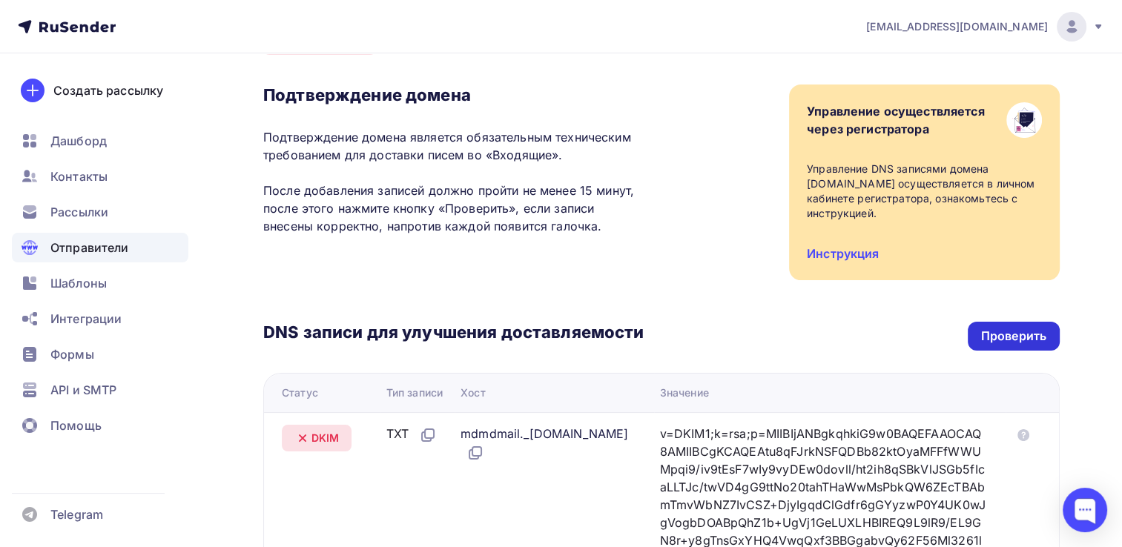  What do you see at coordinates (79, 212) in the screenshot?
I see `span: Рассылки` at bounding box center [79, 212].